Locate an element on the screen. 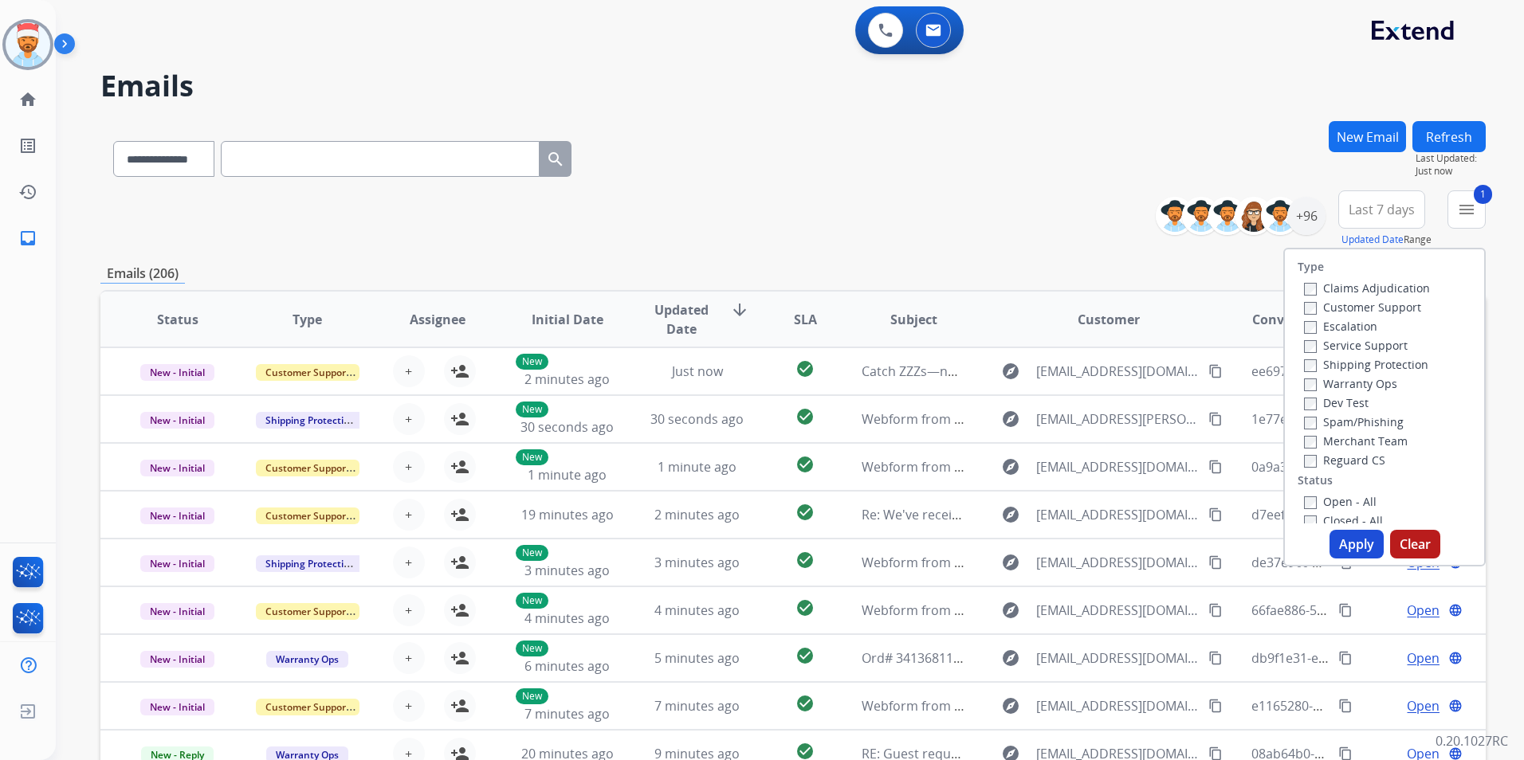 The image size is (1524, 760). label: Reguard CS is located at coordinates (1345, 460).